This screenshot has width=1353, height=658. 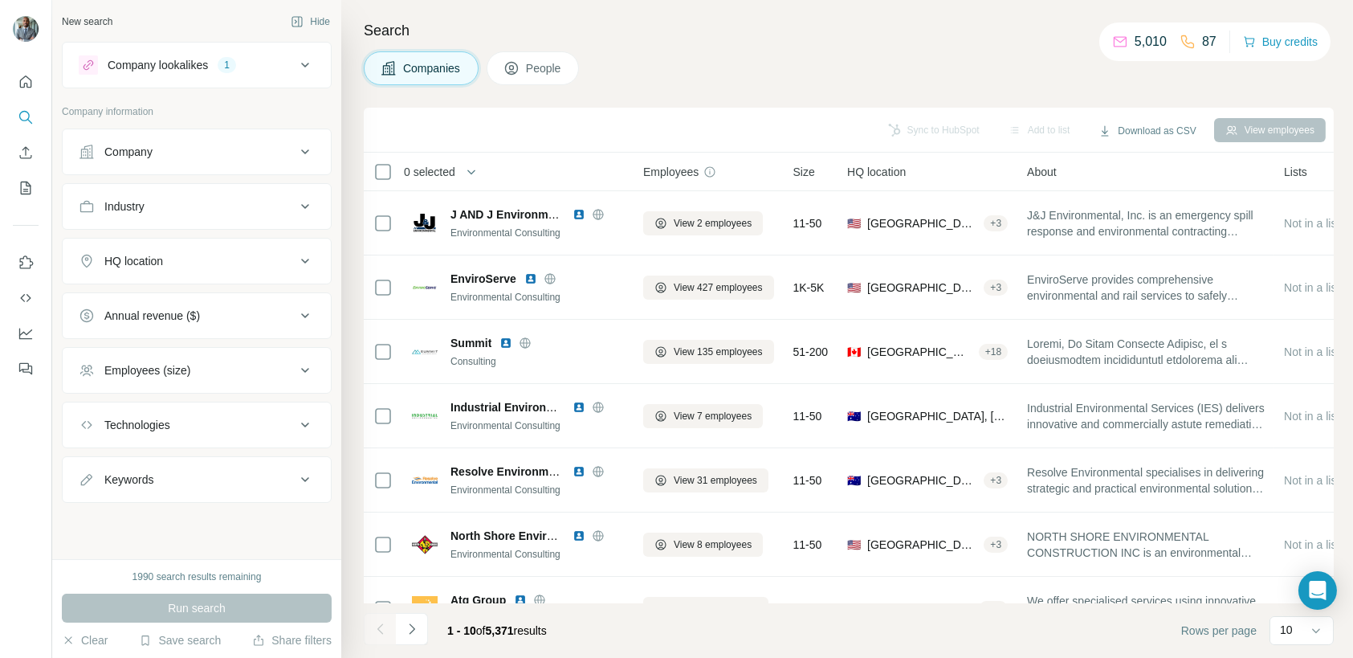 What do you see at coordinates (1146, 416) in the screenshot?
I see `span: Industrial Environmental Services (IES) delivers innovative and commercially astute remediation s...` at bounding box center [1146, 416].